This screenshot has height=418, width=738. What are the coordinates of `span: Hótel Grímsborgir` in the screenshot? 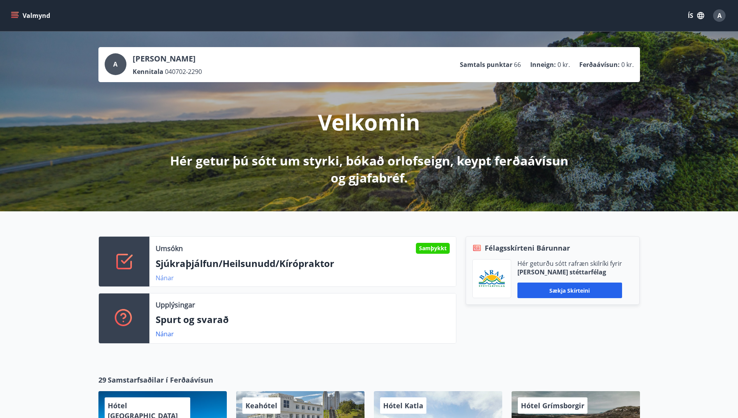 It's located at (552, 405).